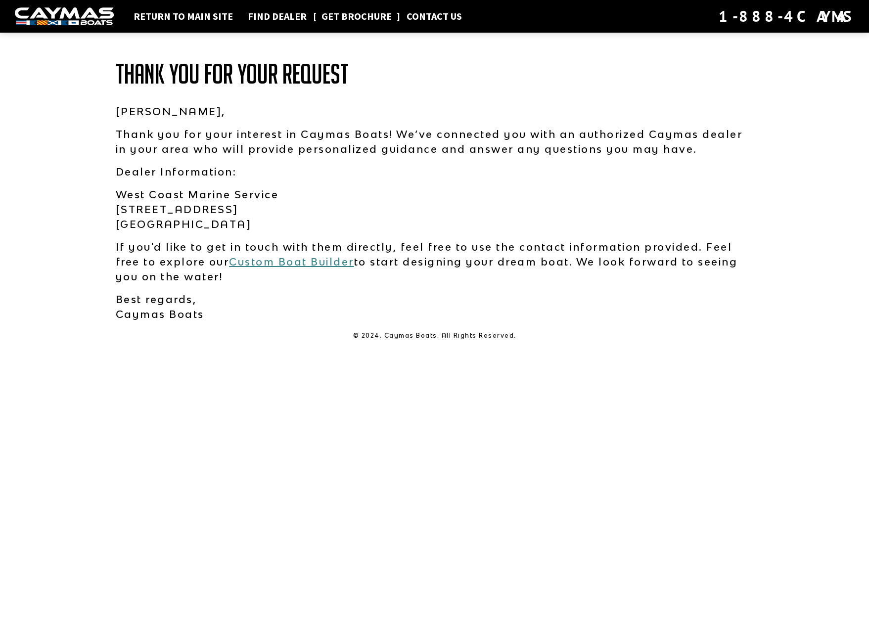 The image size is (869, 623). What do you see at coordinates (277, 16) in the screenshot?
I see `a: Find Dealer` at bounding box center [277, 16].